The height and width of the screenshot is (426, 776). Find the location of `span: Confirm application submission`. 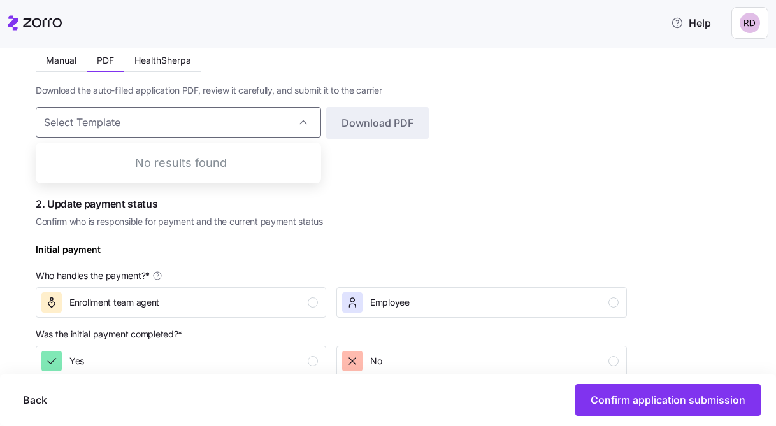

span: Confirm application submission is located at coordinates (668, 400).